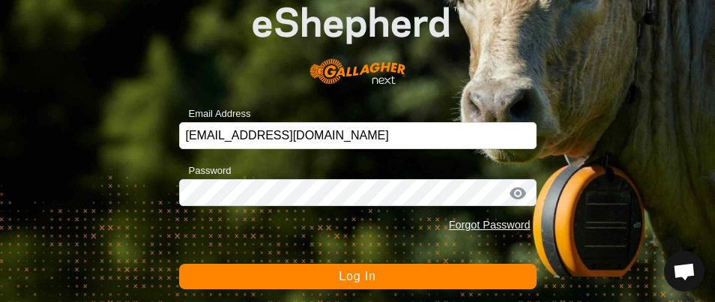 This screenshot has height=302, width=715. I want to click on button: Log In, so click(357, 276).